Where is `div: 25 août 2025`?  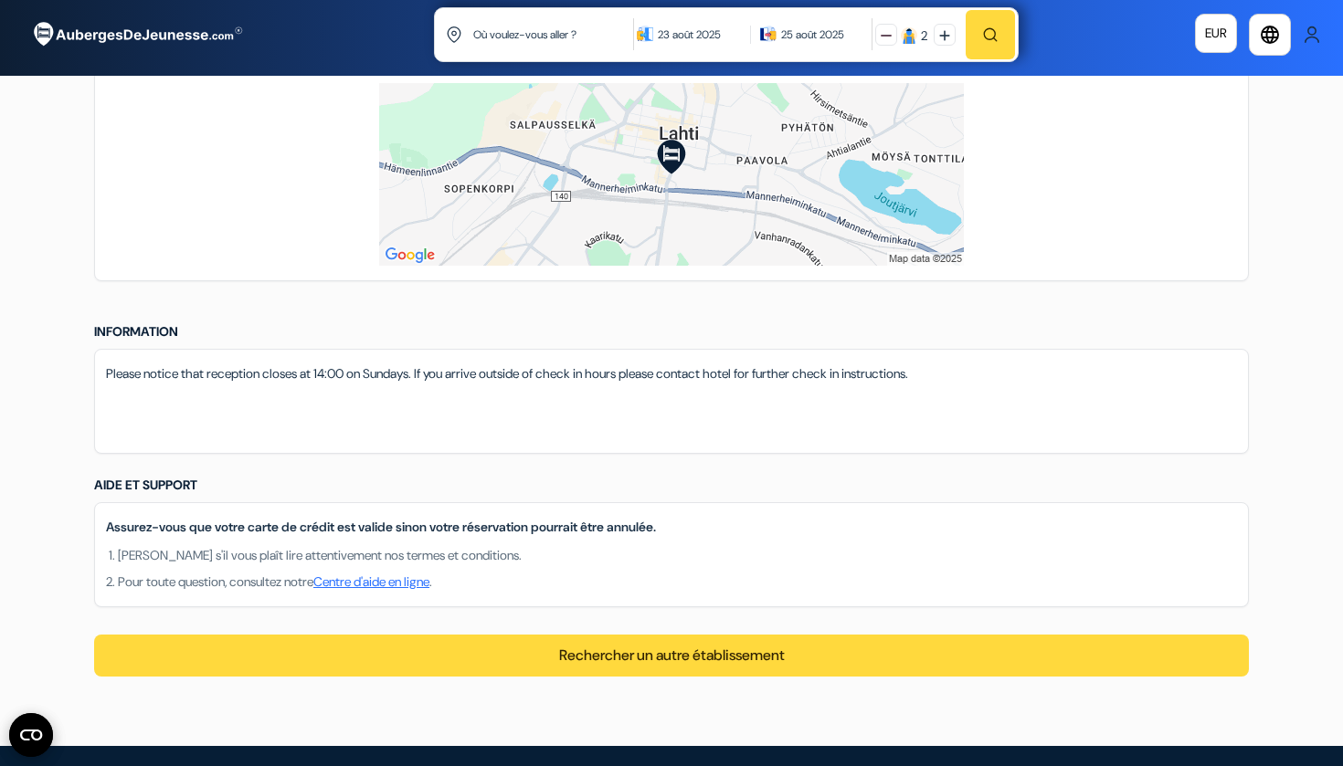
div: 25 août 2025 is located at coordinates (812, 35).